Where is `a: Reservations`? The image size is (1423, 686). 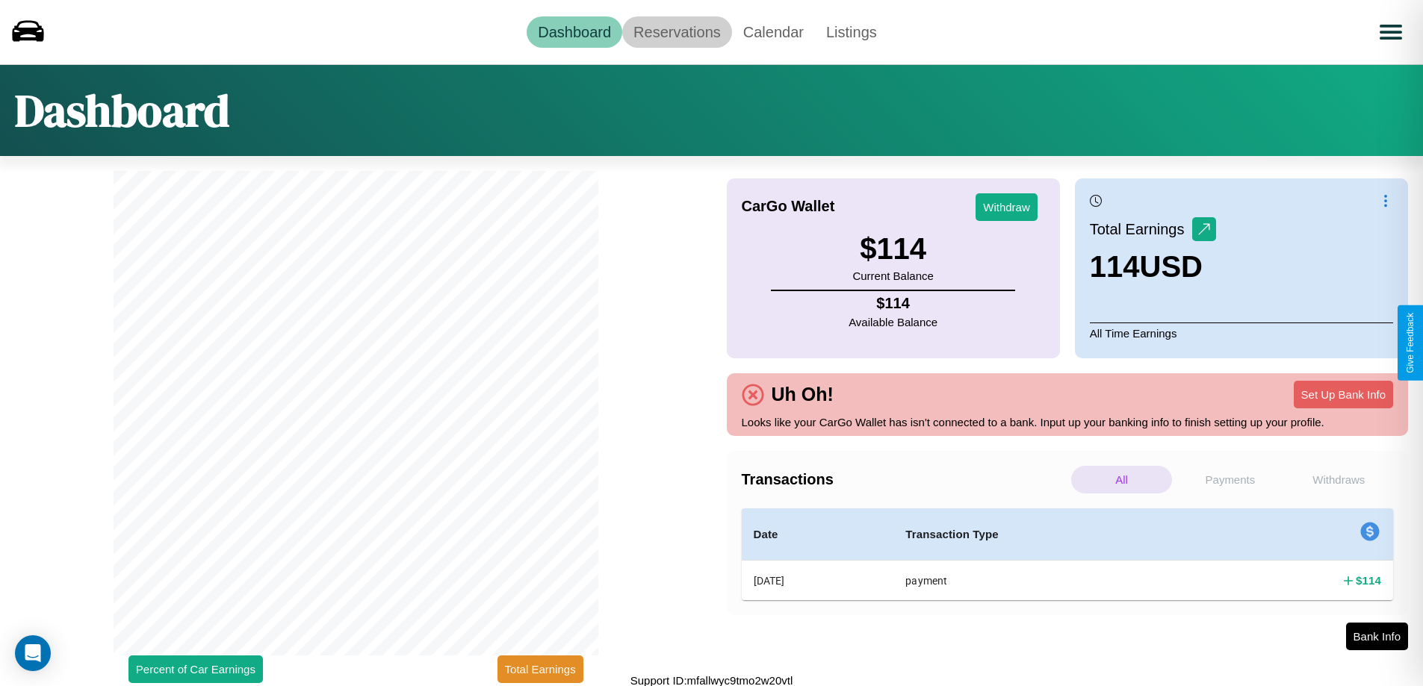 a: Reservations is located at coordinates (677, 32).